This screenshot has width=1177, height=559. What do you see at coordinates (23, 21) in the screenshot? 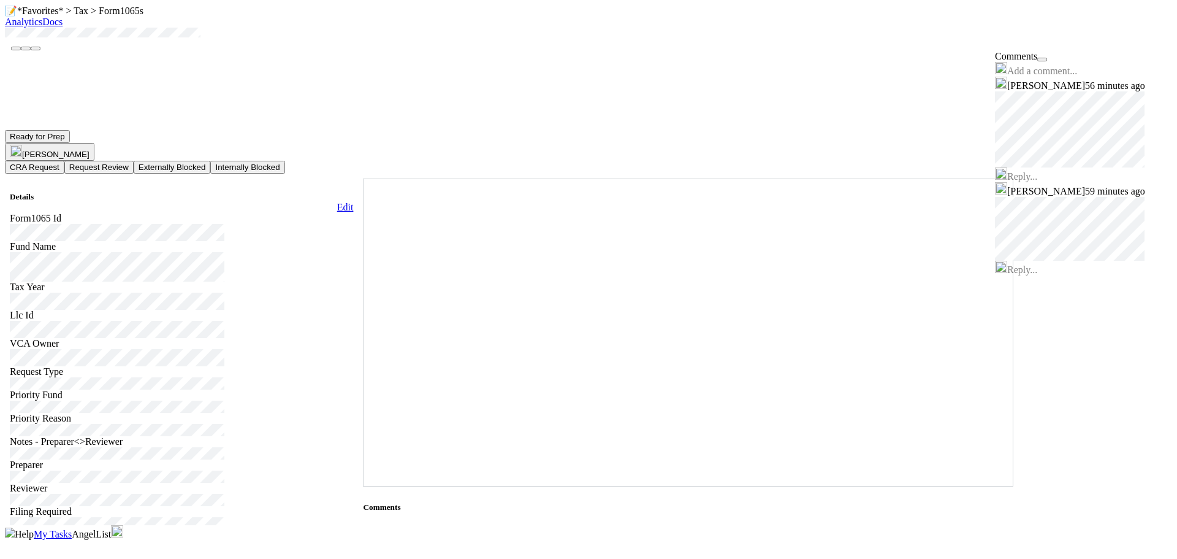
I see `a: Analytics` at bounding box center [23, 21].